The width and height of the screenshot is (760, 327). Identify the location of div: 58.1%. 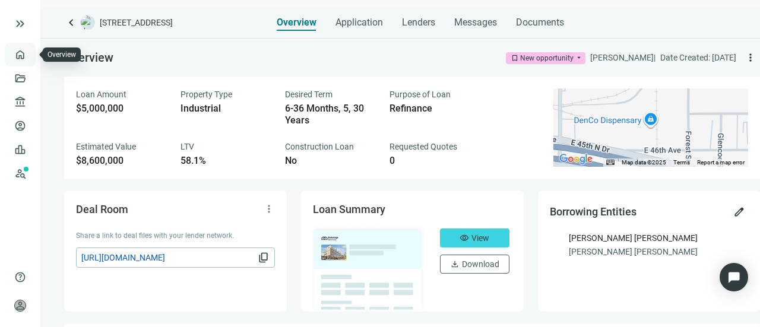
(225, 161).